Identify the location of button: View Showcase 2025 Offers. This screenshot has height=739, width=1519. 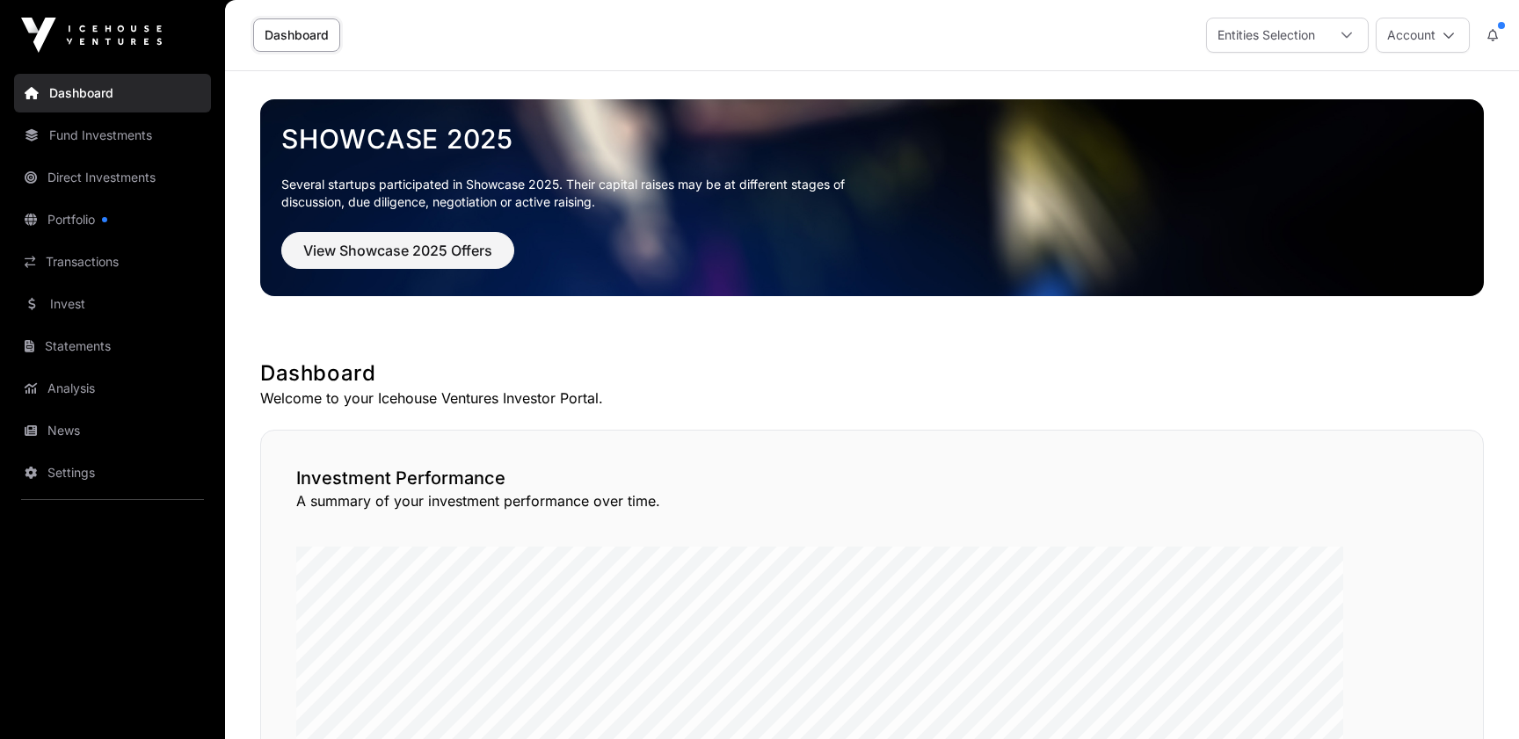
(397, 251).